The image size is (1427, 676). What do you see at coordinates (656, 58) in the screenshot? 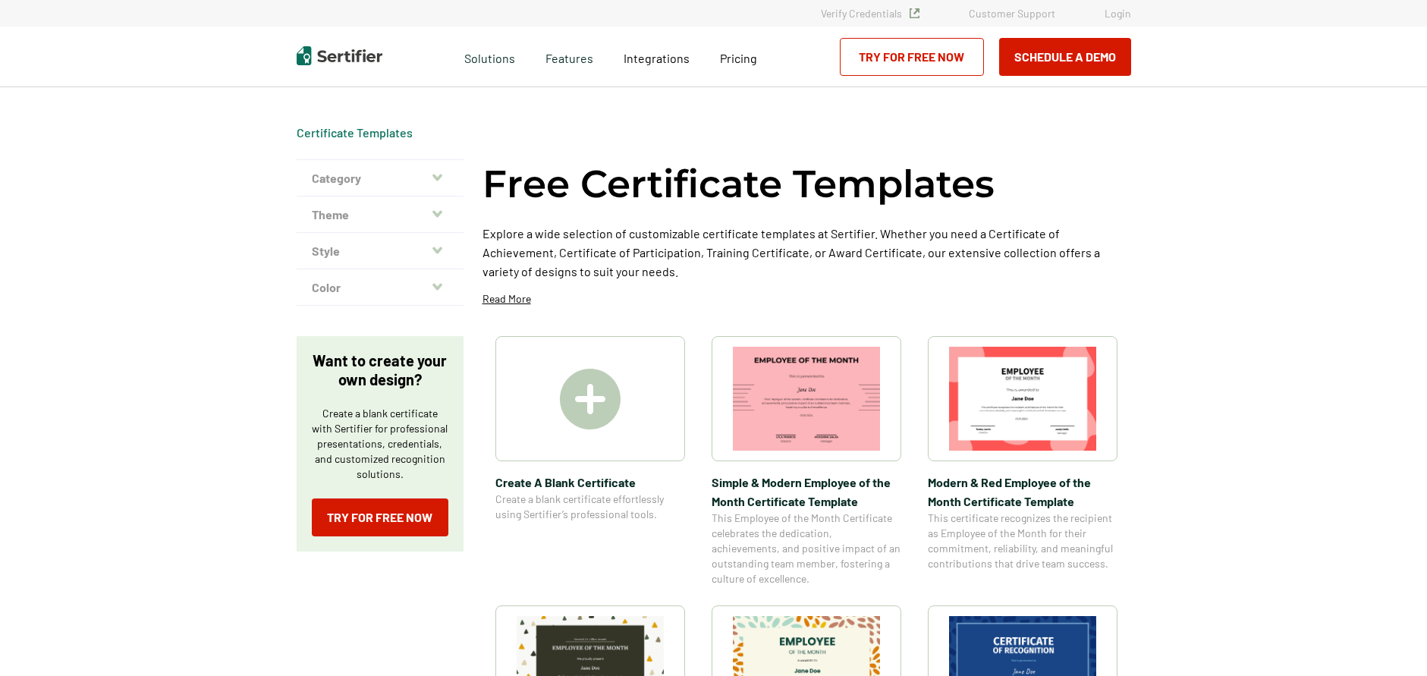
I see `span: Integrations` at bounding box center [656, 58].